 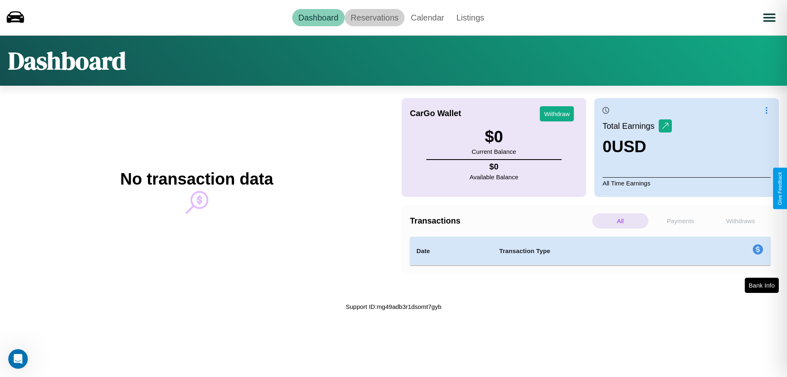 What do you see at coordinates (196, 179) in the screenshot?
I see `h2: No transaction data` at bounding box center [196, 179].